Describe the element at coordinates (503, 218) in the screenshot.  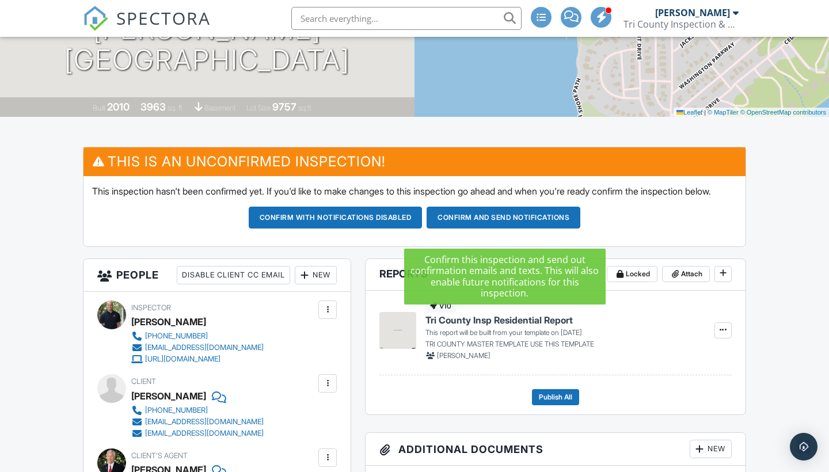
I see `button: Confirm and send notifications` at that location.